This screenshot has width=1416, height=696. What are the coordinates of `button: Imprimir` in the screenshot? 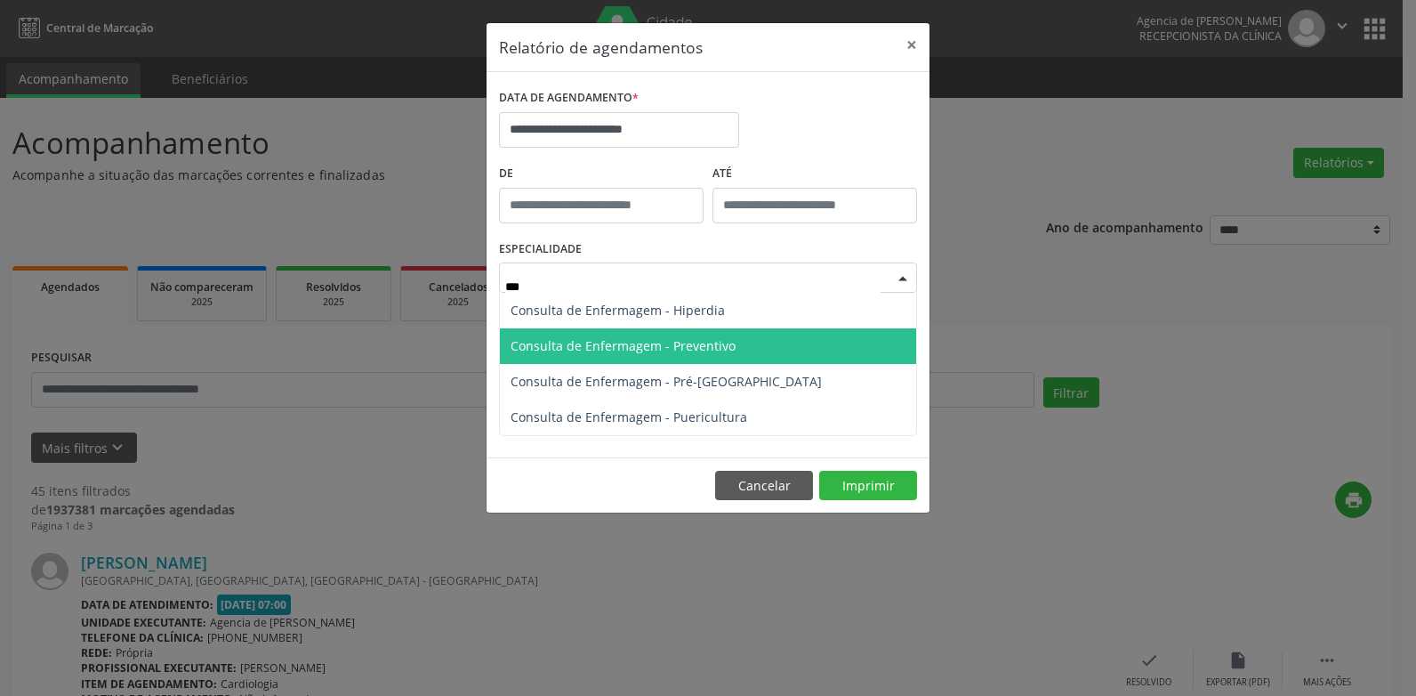 It's located at (868, 486).